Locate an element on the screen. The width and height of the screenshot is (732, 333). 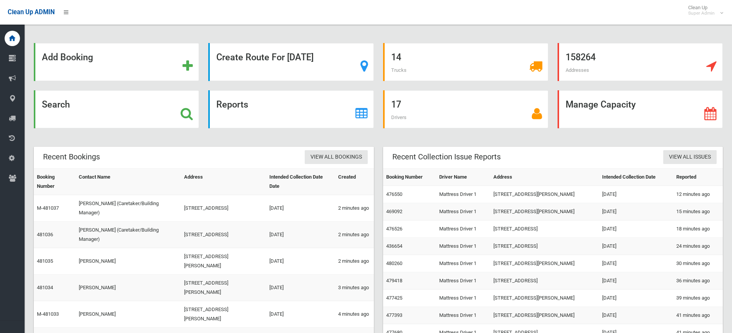
small: Super Admin is located at coordinates (701, 13).